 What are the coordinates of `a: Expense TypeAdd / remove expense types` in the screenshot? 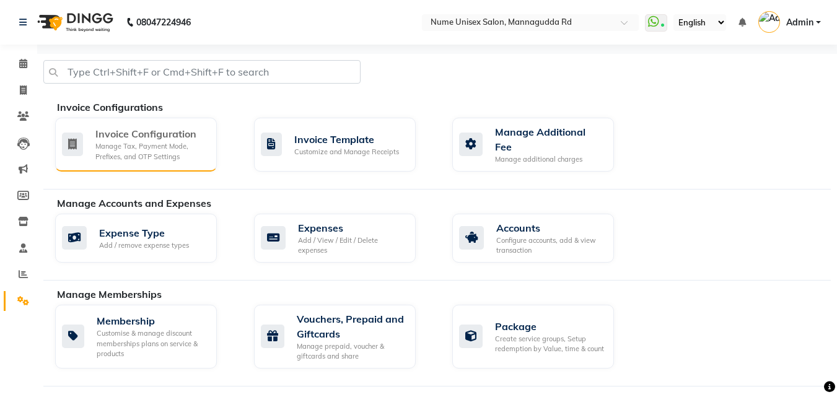 It's located at (145, 238).